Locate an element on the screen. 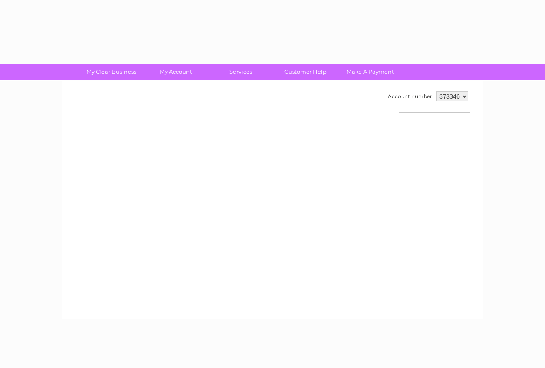 The height and width of the screenshot is (368, 545). td: Account number is located at coordinates (410, 96).